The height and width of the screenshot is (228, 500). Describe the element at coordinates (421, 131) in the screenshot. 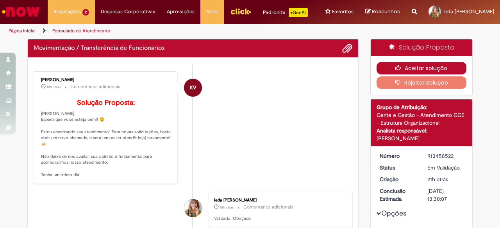

I see `div: Analista responsável:` at that location.